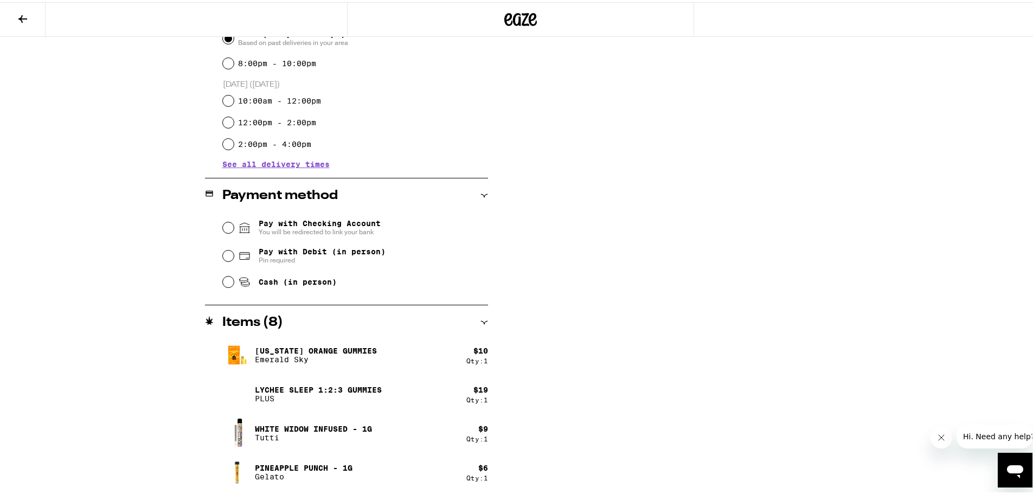  What do you see at coordinates (304, 474) in the screenshot?
I see `p: Gelato` at bounding box center [304, 474].